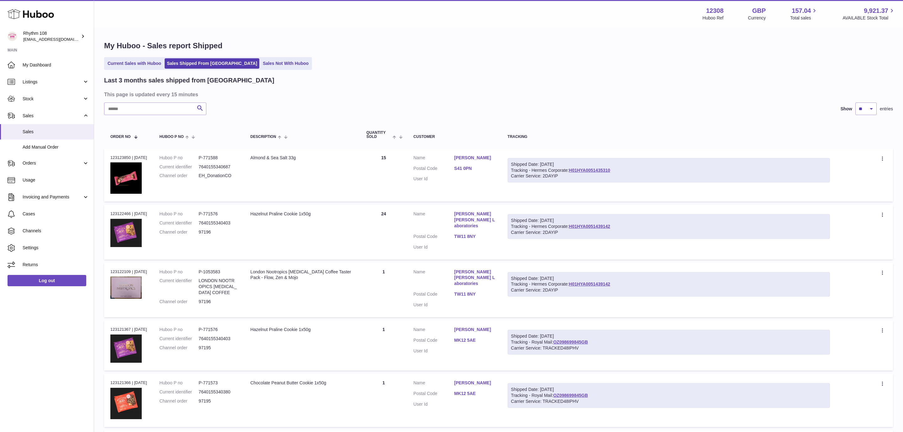 The width and height of the screenshot is (903, 432). I want to click on span: Settings, so click(56, 248).